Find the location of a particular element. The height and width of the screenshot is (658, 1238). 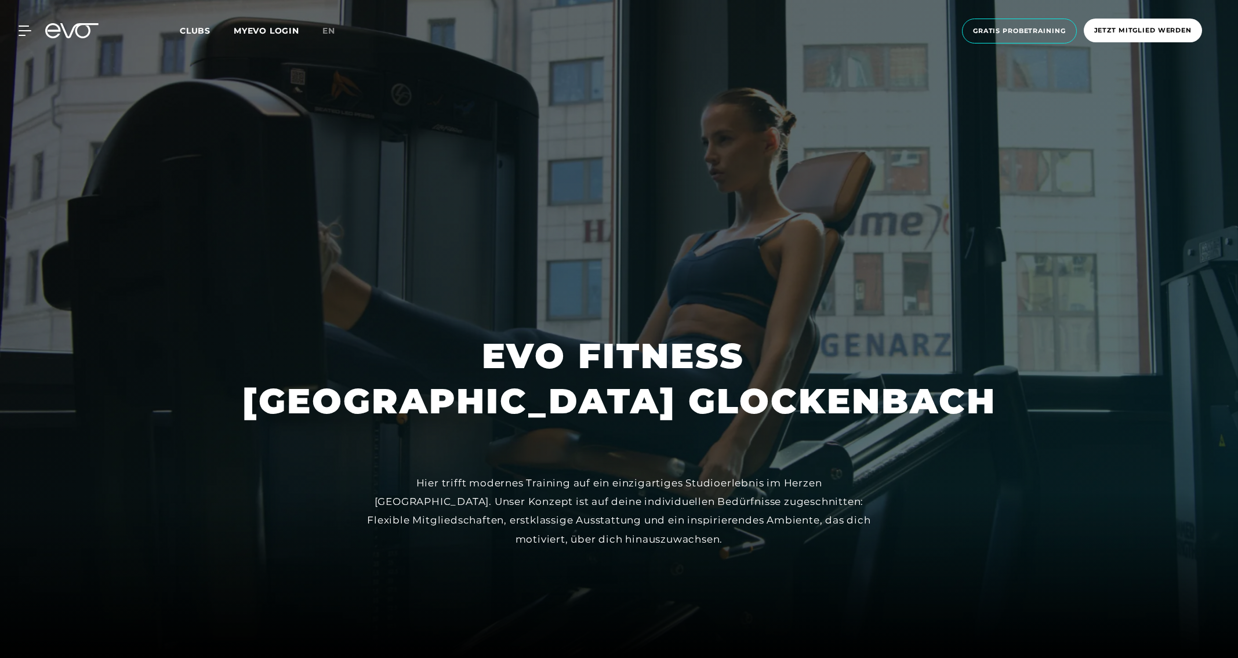

a: Clubs is located at coordinates (206, 30).